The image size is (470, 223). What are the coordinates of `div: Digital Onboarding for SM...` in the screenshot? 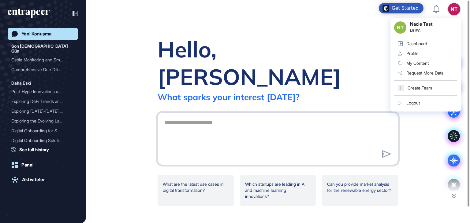 It's located at (40, 131).